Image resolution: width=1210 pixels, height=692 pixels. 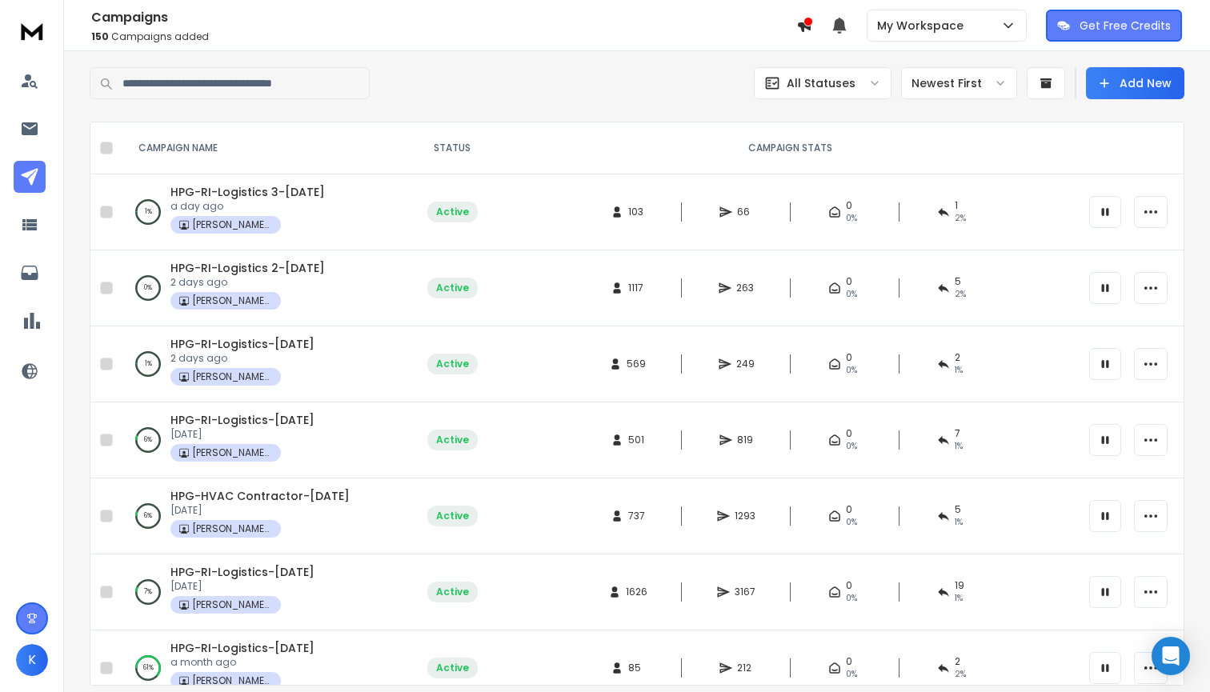 What do you see at coordinates (1171, 656) in the screenshot?
I see `div: Open Intercom Messenger` at bounding box center [1171, 656].